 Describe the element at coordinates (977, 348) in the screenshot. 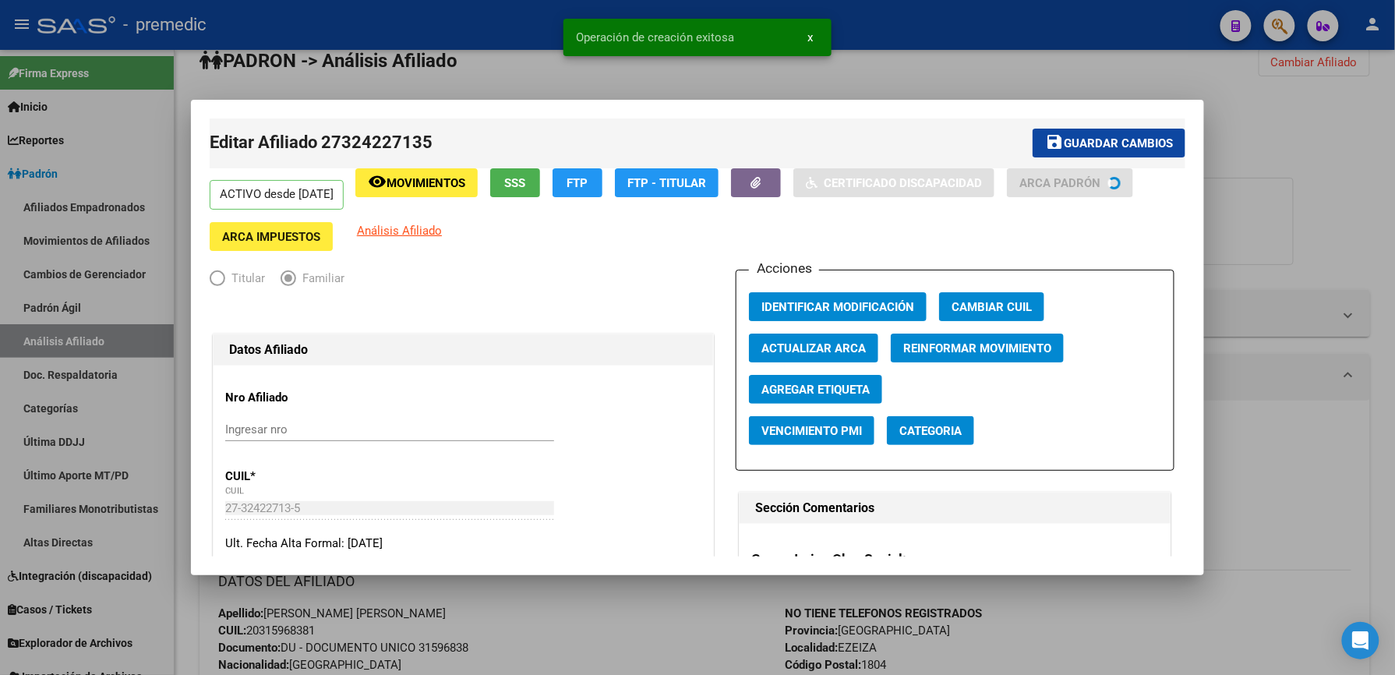

I see `span: Reinformar Movimiento` at that location.